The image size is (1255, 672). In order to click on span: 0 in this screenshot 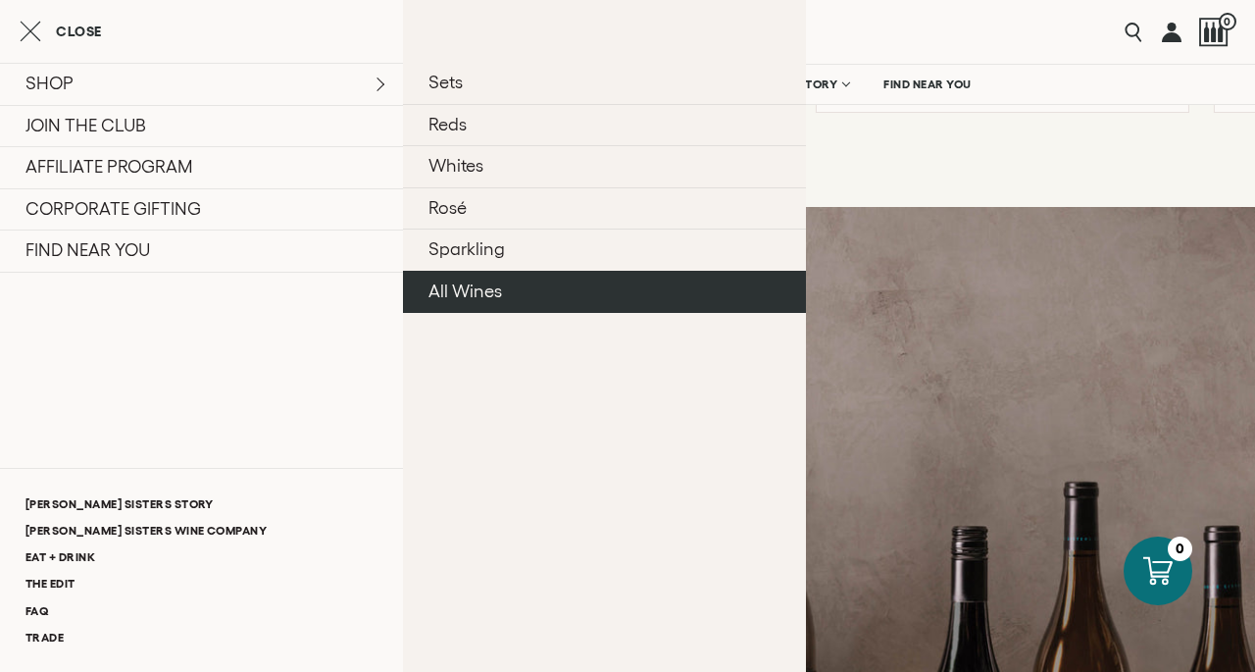, I will do `click(1228, 22)`.